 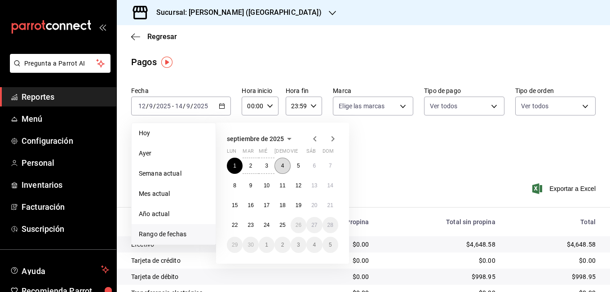 I want to click on abbr: 15 de septiembre de 2025, so click(x=234, y=205).